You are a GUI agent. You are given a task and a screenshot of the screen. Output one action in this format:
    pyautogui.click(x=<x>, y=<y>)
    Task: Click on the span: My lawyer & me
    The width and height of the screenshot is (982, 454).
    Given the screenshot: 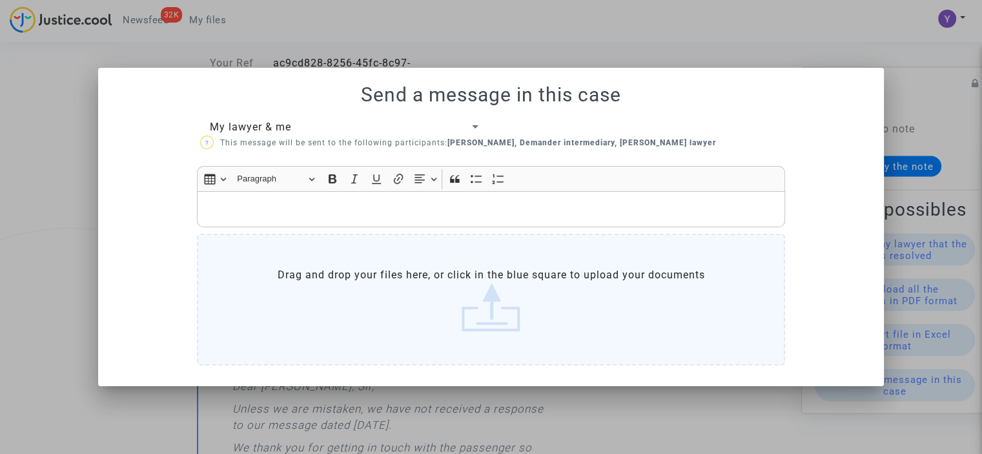 What is the action you would take?
    pyautogui.click(x=251, y=127)
    